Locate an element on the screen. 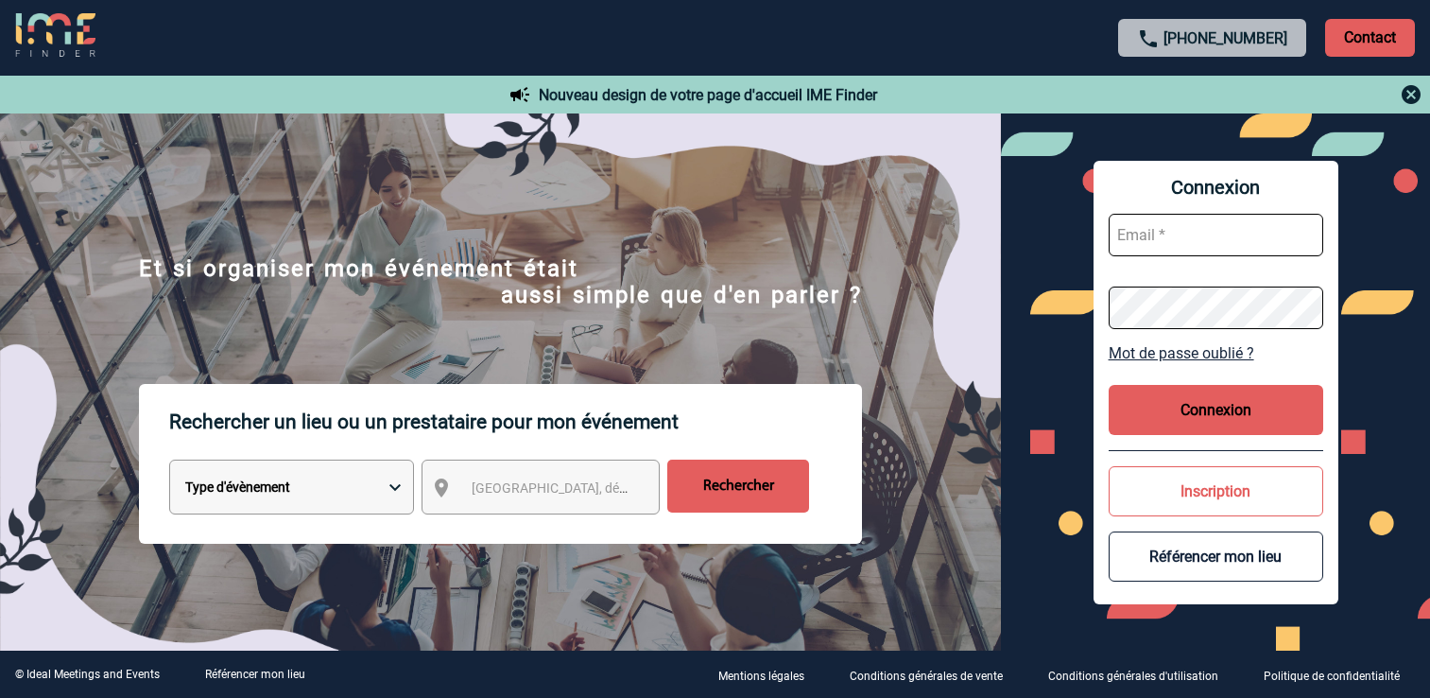  p: Conditions générales d'utilisation is located at coordinates (1133, 676).